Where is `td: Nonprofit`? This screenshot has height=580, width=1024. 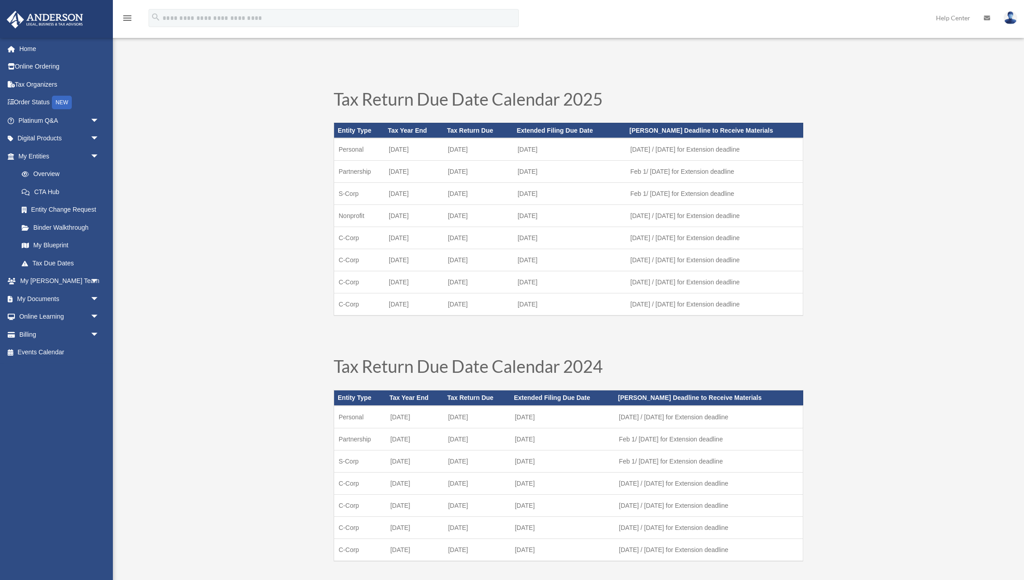 td: Nonprofit is located at coordinates (359, 216).